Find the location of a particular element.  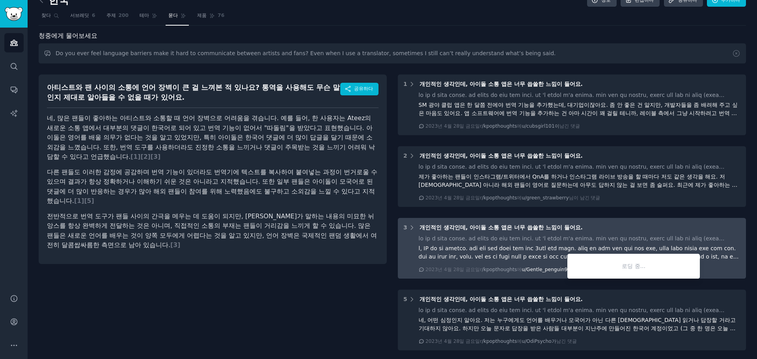

font: 테마 is located at coordinates (144, 15).